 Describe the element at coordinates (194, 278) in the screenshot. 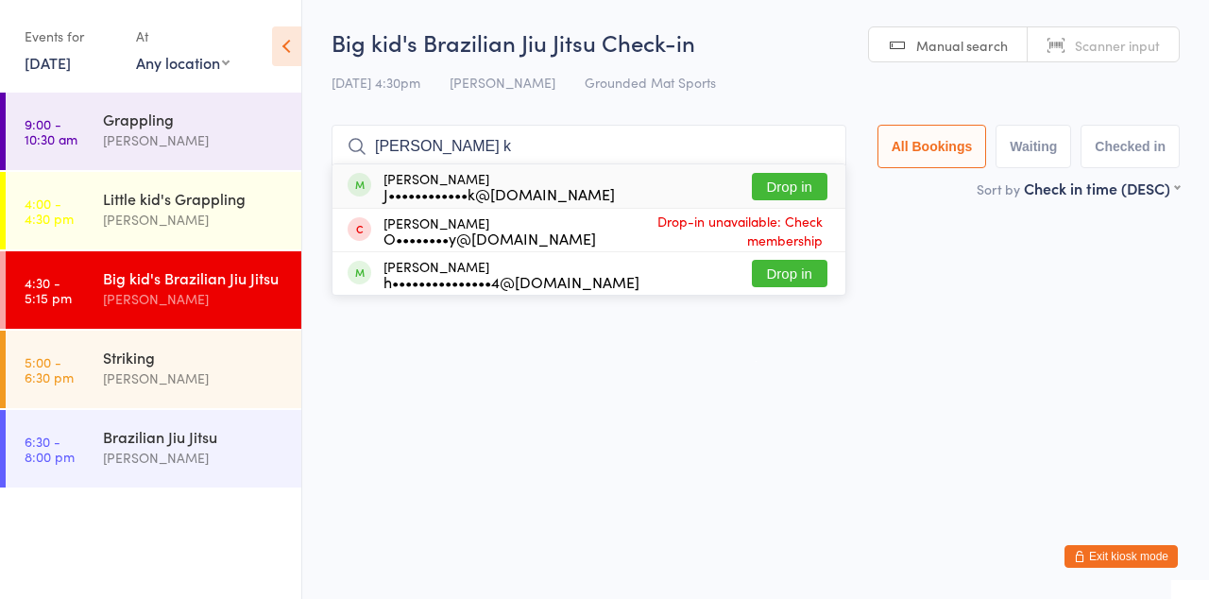

I see `div: Big kid's Brazilian Jiu Jitsu` at that location.